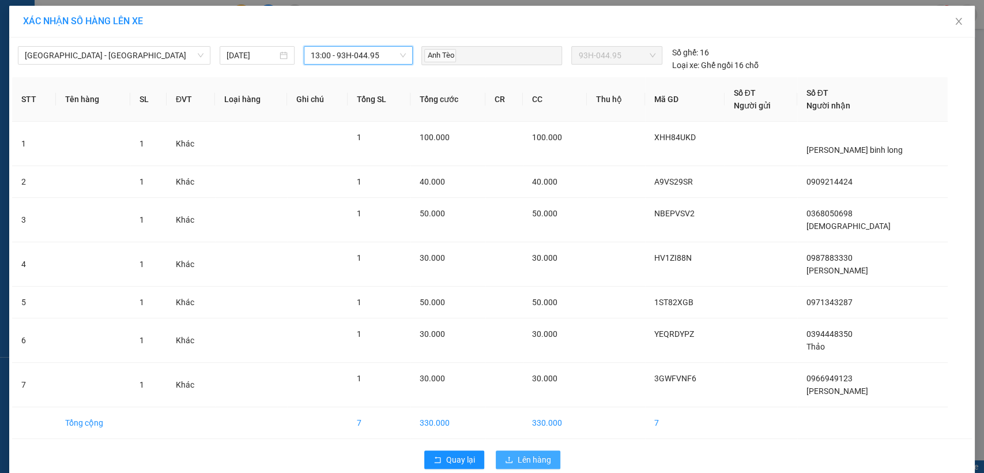 This screenshot has width=984, height=473. What do you see at coordinates (34, 220) in the screenshot?
I see `td: 3` at bounding box center [34, 220].